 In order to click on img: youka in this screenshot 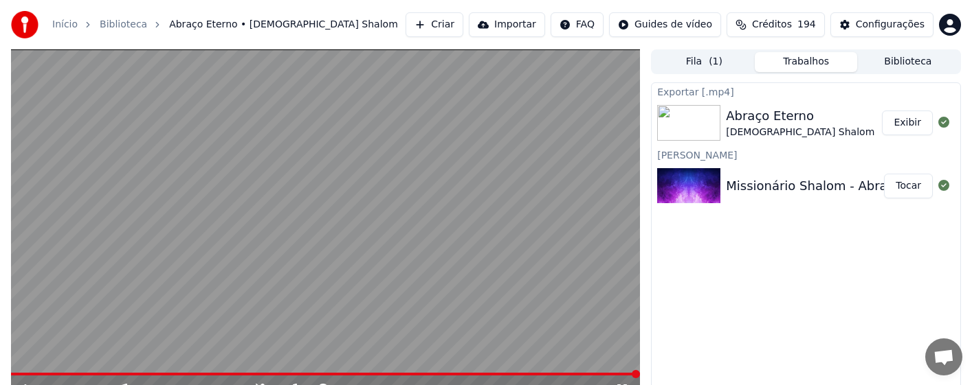, I will do `click(25, 25)`.